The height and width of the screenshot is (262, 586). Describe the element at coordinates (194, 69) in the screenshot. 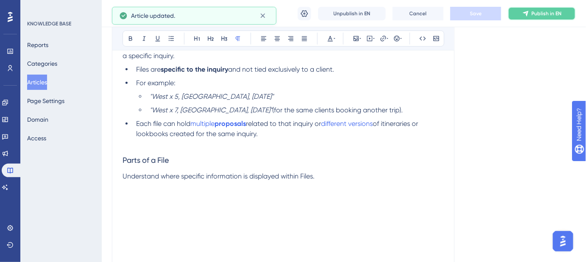

I see `strong: specific to the inquiry` at that location.